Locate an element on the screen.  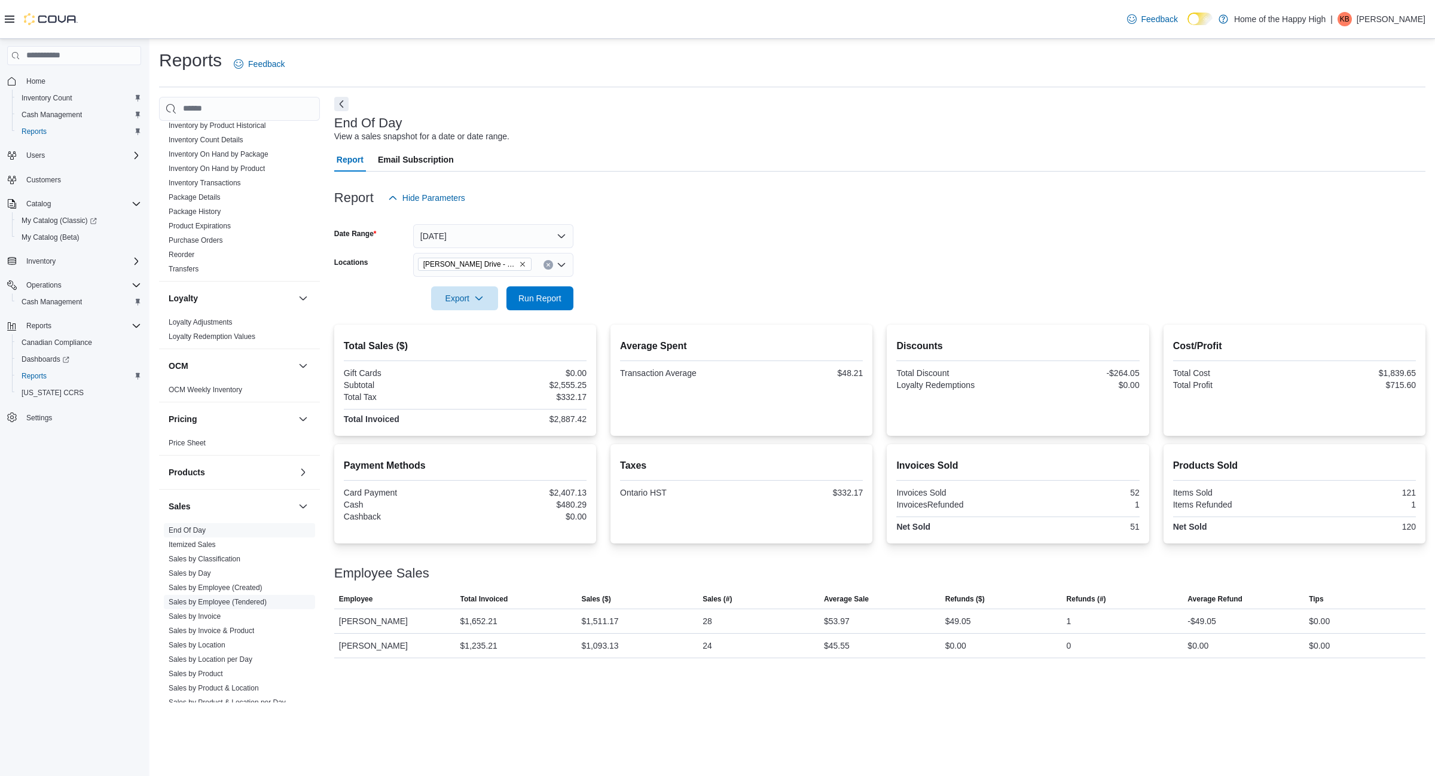
strong: Net Sold is located at coordinates (1189, 527).